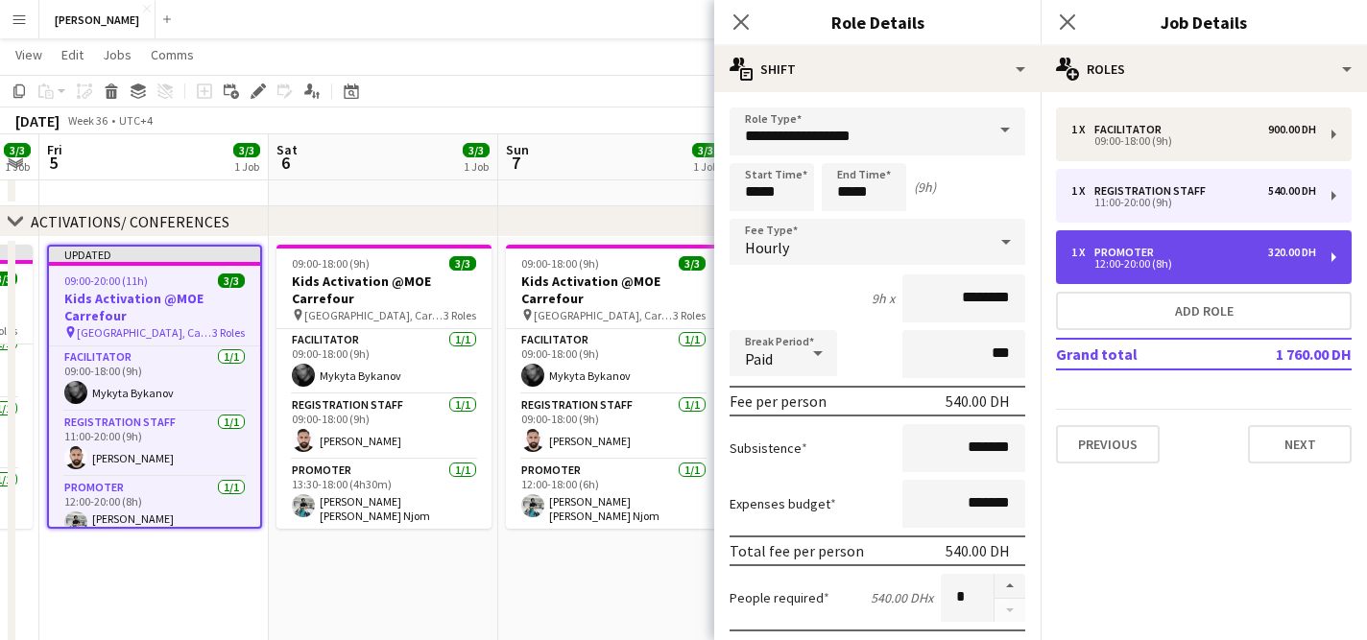 This screenshot has width=1367, height=640. Describe the element at coordinates (877, 22) in the screenshot. I see `h3: Role Details` at that location.